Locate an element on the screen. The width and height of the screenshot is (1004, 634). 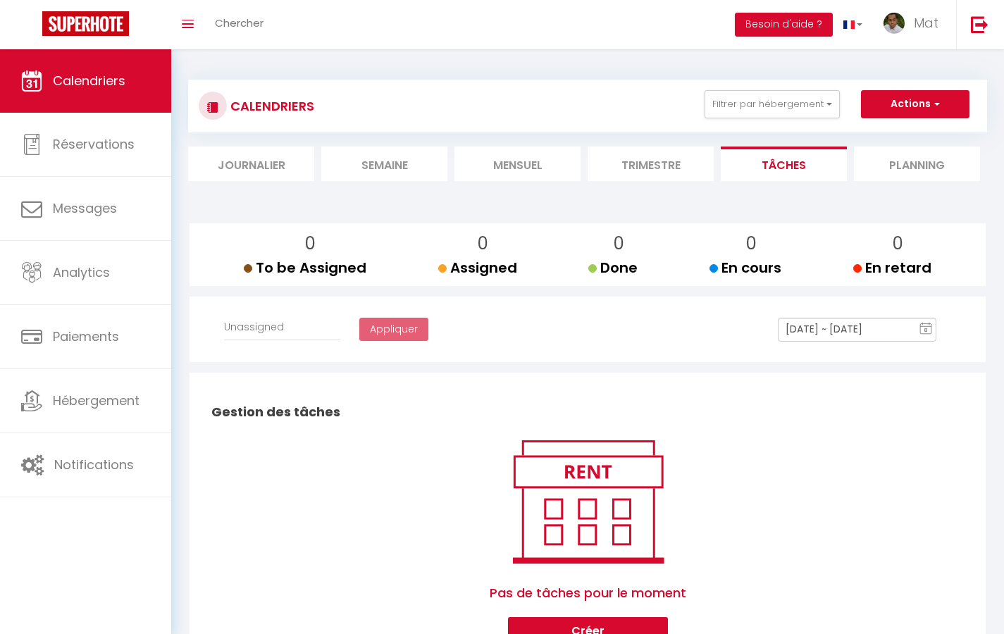
h2: Gestion des tâches is located at coordinates (588, 412).